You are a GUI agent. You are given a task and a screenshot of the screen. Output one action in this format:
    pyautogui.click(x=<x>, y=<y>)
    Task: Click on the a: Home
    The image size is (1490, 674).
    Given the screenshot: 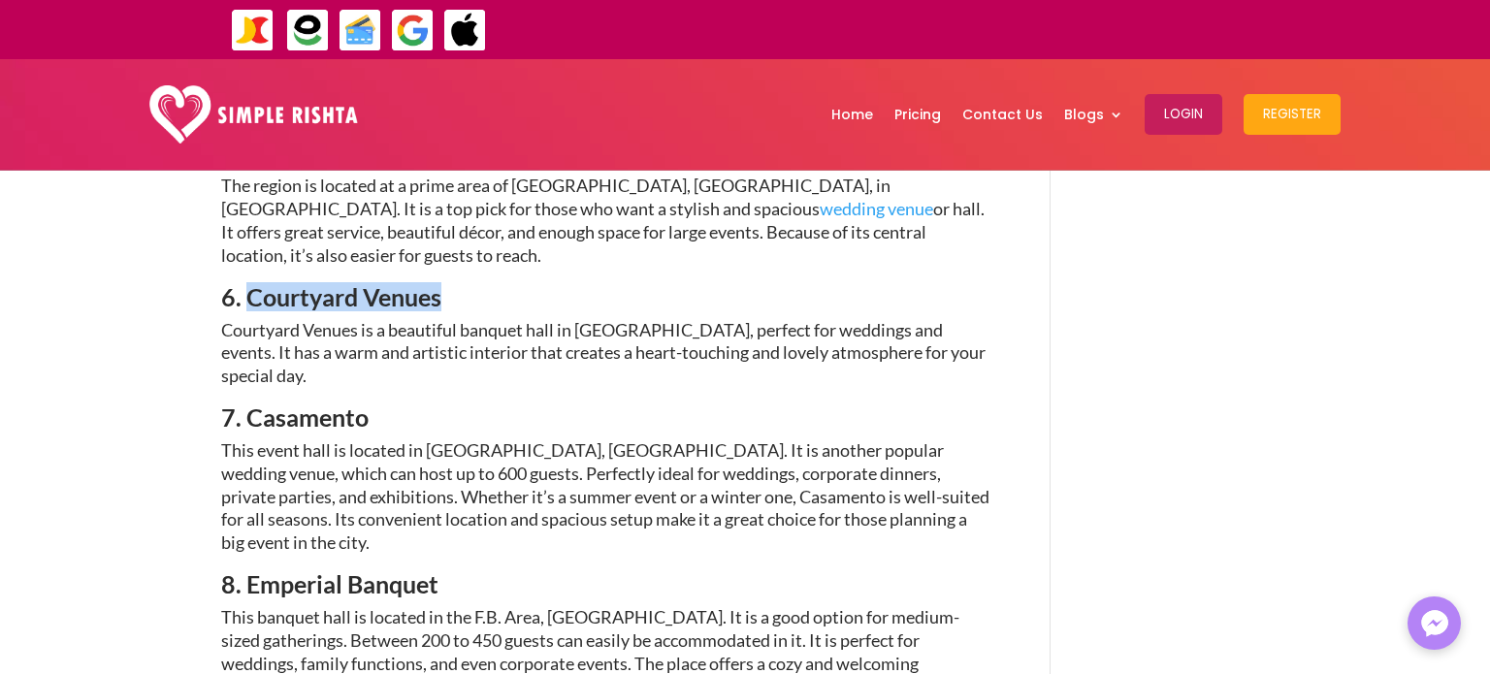 What is the action you would take?
    pyautogui.click(x=851, y=114)
    